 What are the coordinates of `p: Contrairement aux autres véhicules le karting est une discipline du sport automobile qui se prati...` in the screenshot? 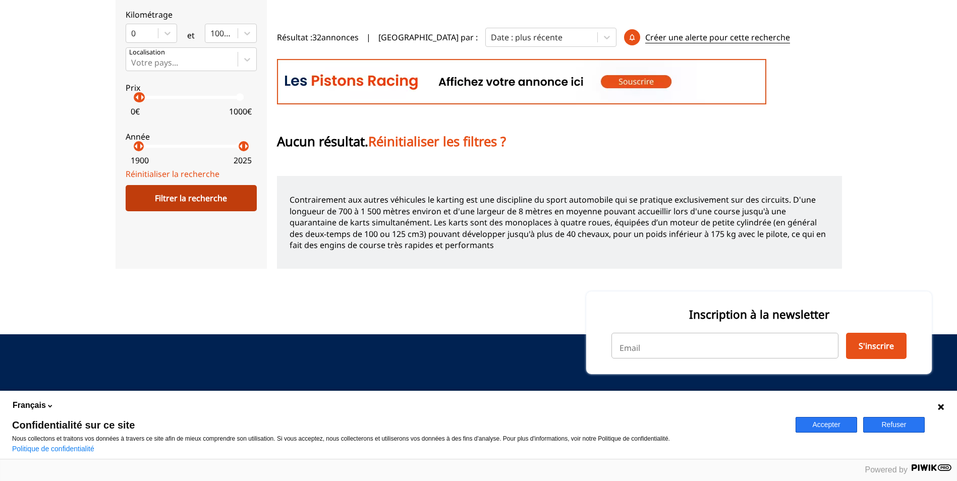 It's located at (560, 222).